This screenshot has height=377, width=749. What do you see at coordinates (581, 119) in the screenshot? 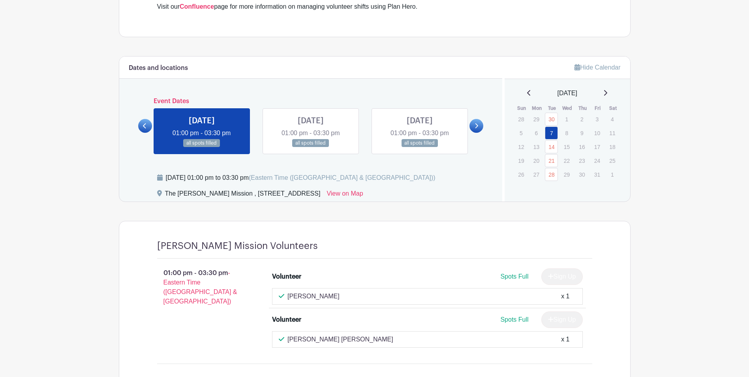
I see `p: 2` at bounding box center [581, 119].